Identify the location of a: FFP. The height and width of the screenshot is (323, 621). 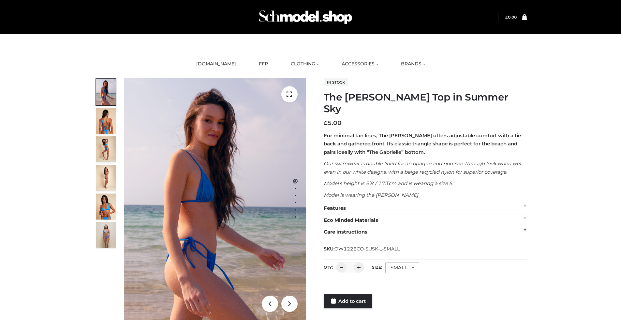
(263, 64).